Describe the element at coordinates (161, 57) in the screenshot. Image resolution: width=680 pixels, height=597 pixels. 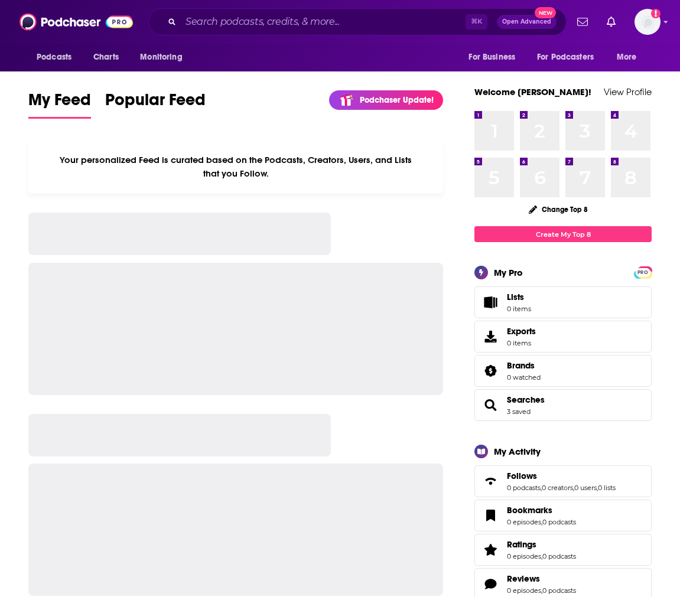
I see `span: Monitoring` at that location.